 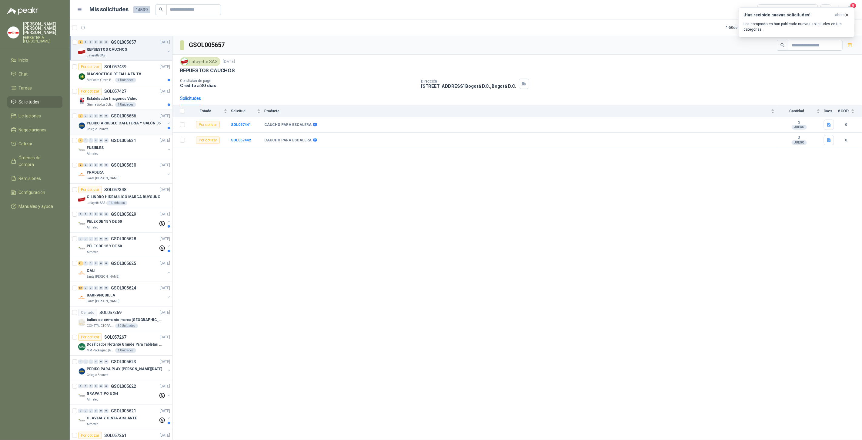 I want to click on a: Solicitudes, so click(x=35, y=102).